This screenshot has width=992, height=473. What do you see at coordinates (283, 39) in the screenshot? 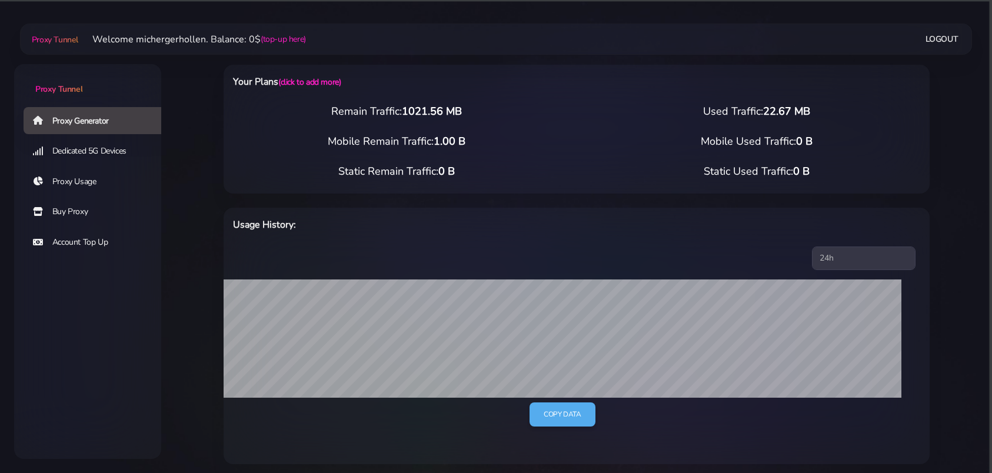
I see `a: (top-up here)` at bounding box center [283, 39].